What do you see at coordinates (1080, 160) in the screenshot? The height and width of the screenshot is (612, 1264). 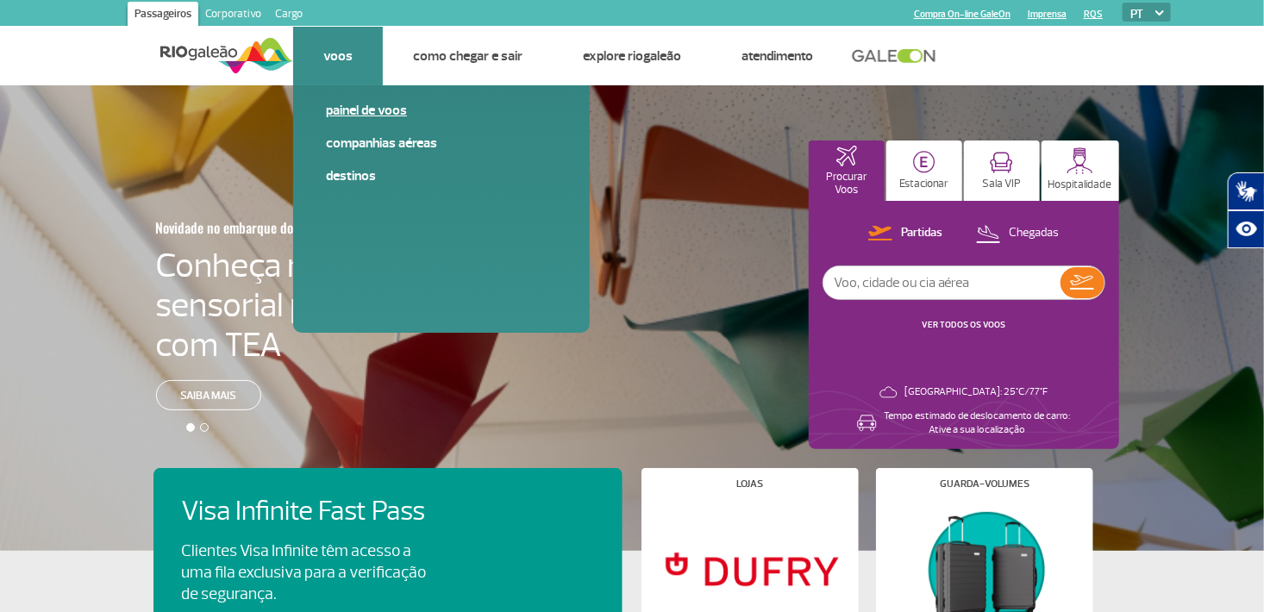 I see `img: hospitality.svg` at bounding box center [1080, 160].